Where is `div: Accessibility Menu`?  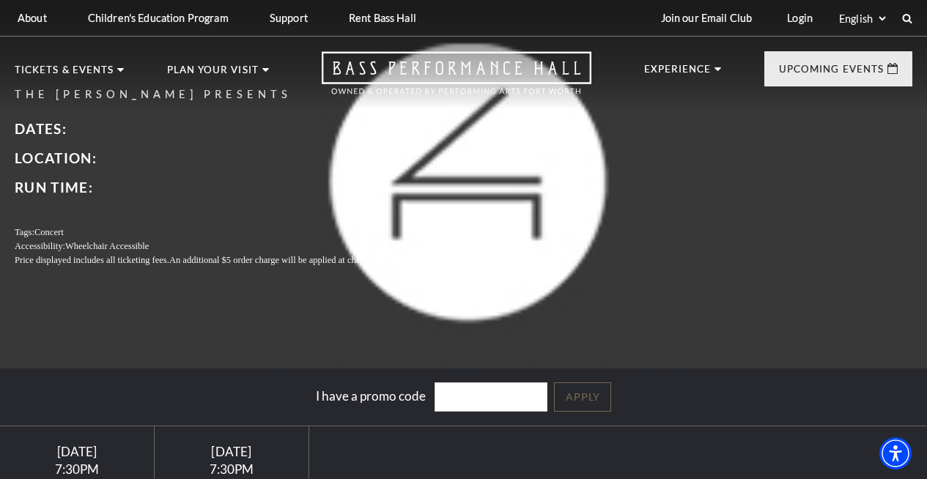 div: Accessibility Menu is located at coordinates (895, 453).